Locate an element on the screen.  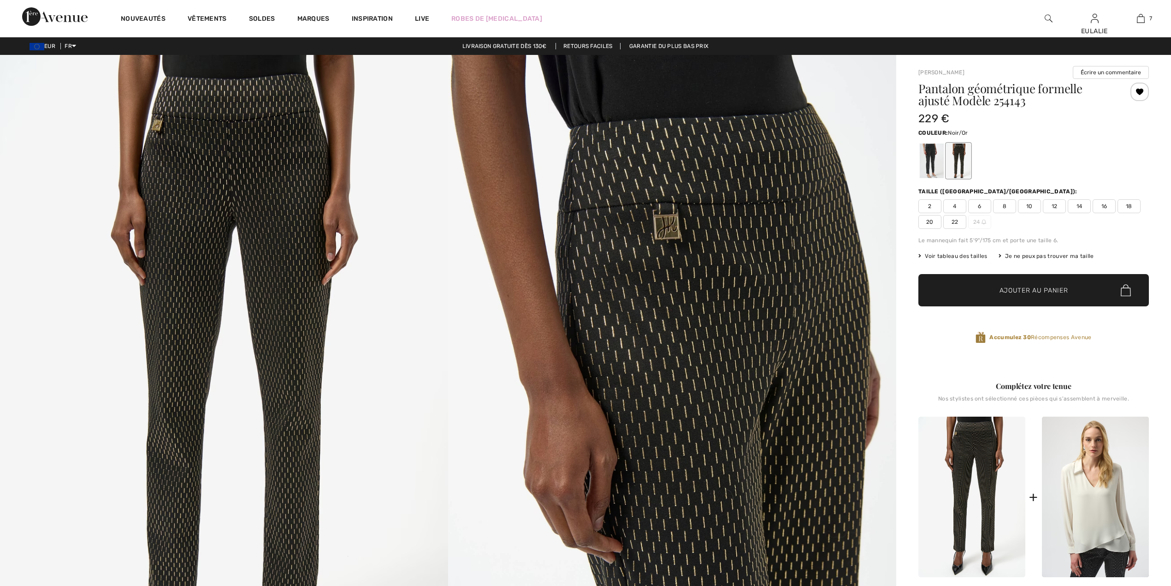
a: Marques is located at coordinates (314, 19).